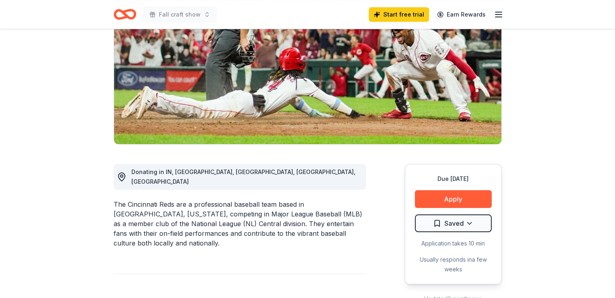 The height and width of the screenshot is (298, 615). Describe the element at coordinates (453, 224) in the screenshot. I see `button: Saved` at that location.